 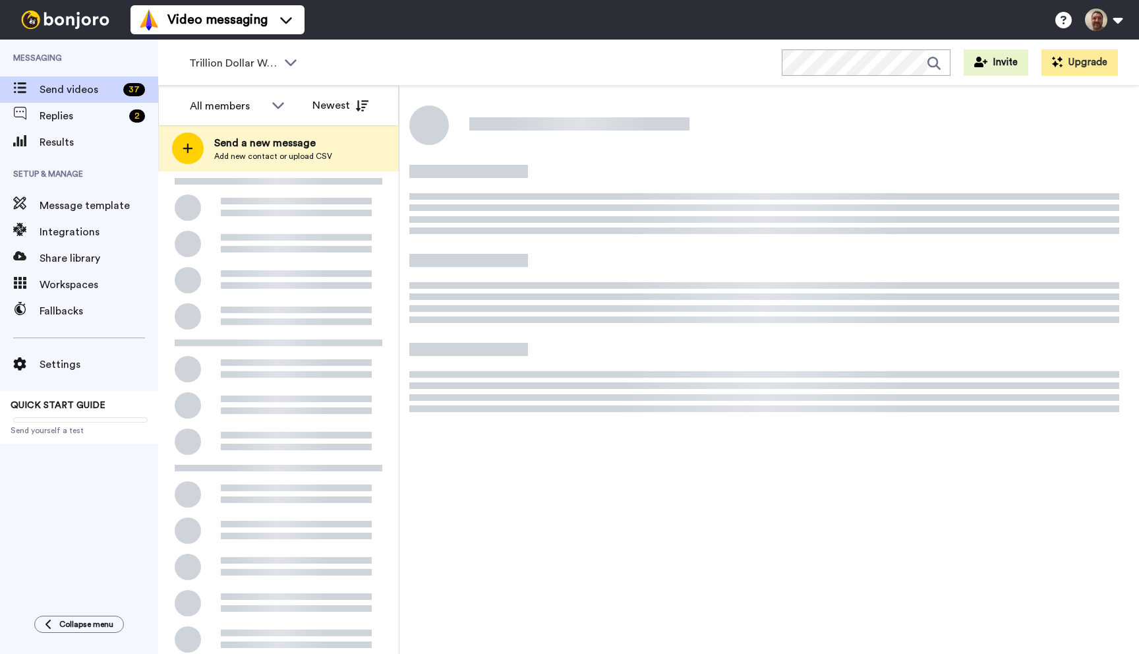 What do you see at coordinates (82, 116) in the screenshot?
I see `span: Replies` at bounding box center [82, 116].